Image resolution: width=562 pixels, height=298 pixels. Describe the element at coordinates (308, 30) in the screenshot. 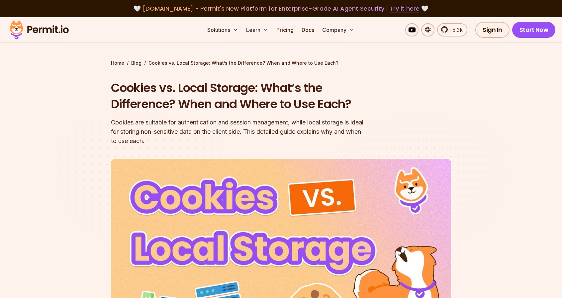

I see `a: Docs` at that location.